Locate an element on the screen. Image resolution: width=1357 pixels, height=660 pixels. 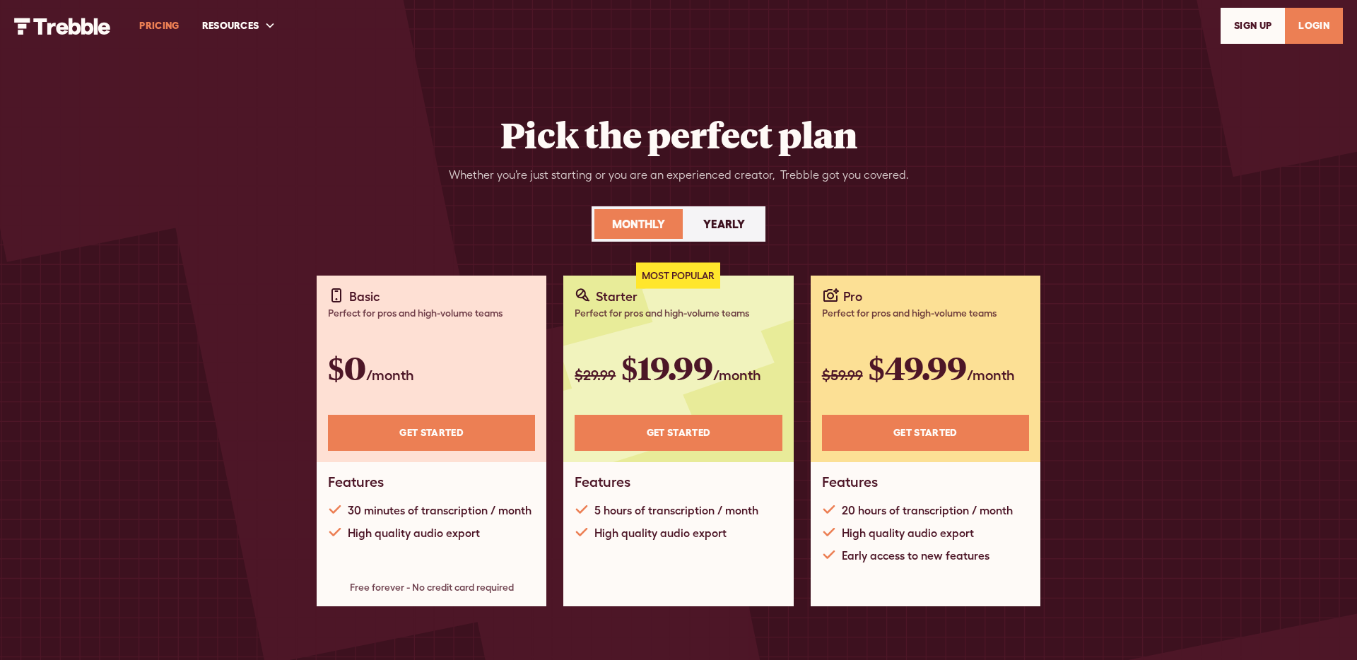
div: Most Popular is located at coordinates (678, 276).